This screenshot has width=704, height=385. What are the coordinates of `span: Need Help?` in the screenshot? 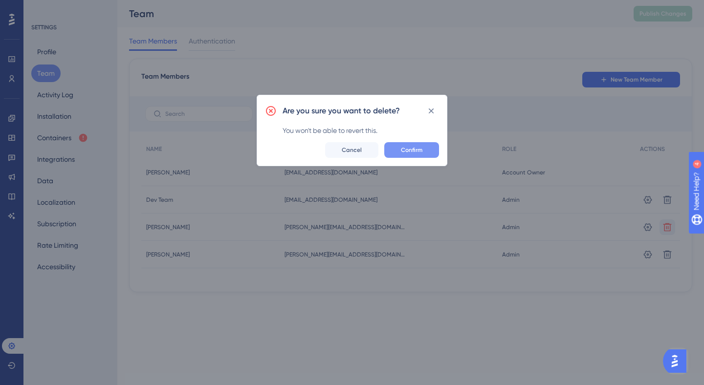 It's located at (42, 8).